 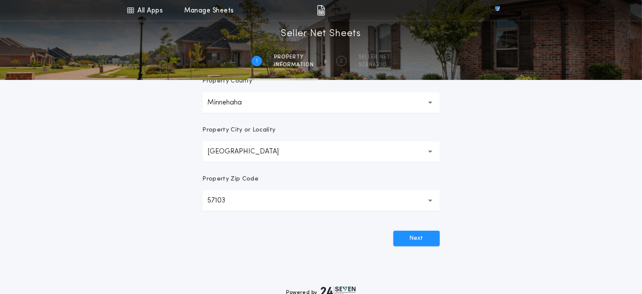 I want to click on button: Minnehaha, so click(x=321, y=103).